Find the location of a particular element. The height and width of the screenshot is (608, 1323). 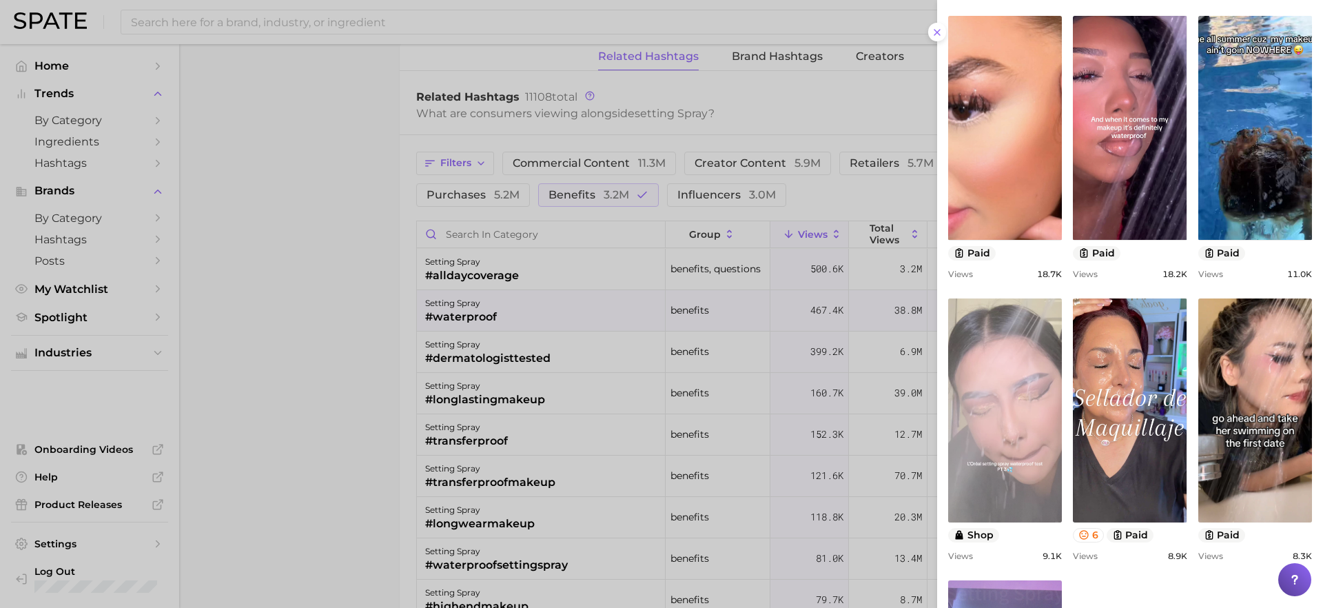

span: 18.2k is located at coordinates (1175, 274).